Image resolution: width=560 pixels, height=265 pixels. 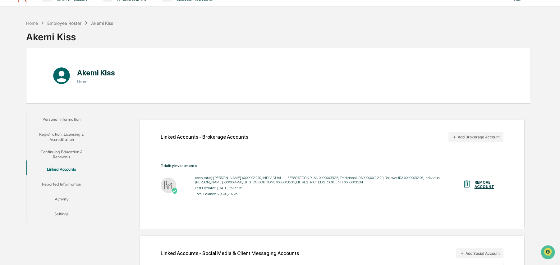 What do you see at coordinates (480, 254) in the screenshot?
I see `button: Add Social Account` at bounding box center [480, 254].